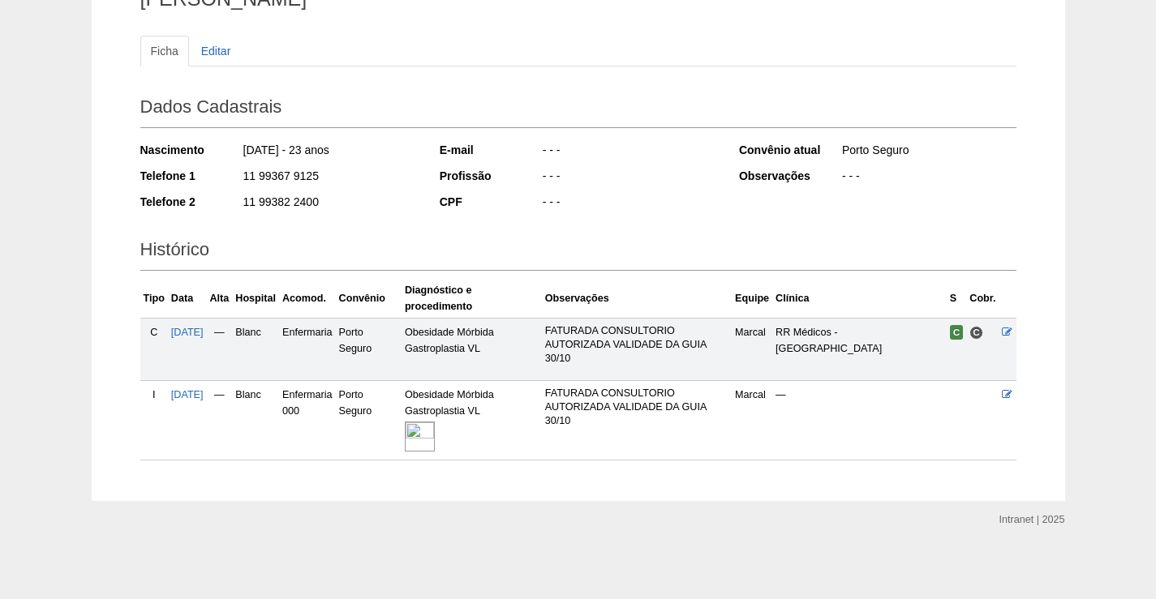 The image size is (1156, 599). Describe the element at coordinates (216, 51) in the screenshot. I see `a: Editar` at that location.